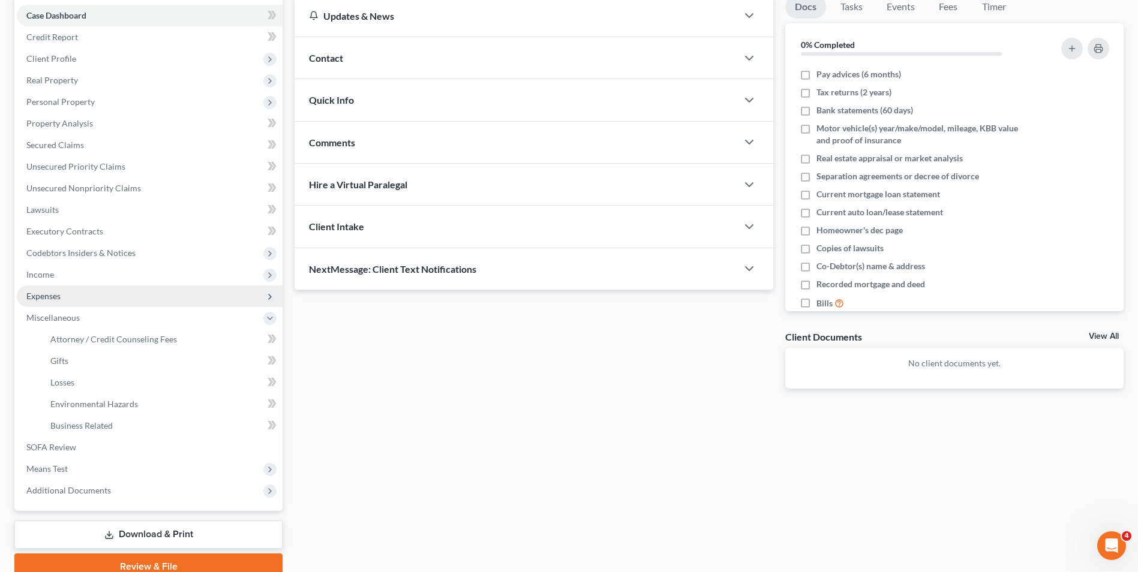 This screenshot has width=1138, height=572. I want to click on span: Motor vehicle(s) year/make/model, mileage, KBB value and proof of insurance, so click(923, 134).